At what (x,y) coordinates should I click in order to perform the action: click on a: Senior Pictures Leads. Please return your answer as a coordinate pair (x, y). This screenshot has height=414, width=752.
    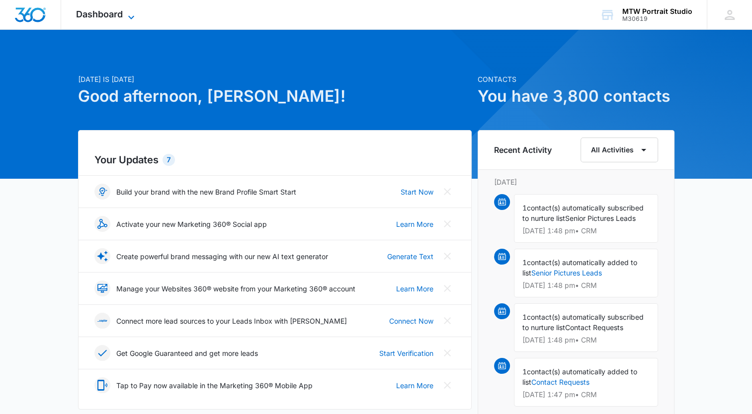
    Looking at the image, I should click on (566, 273).